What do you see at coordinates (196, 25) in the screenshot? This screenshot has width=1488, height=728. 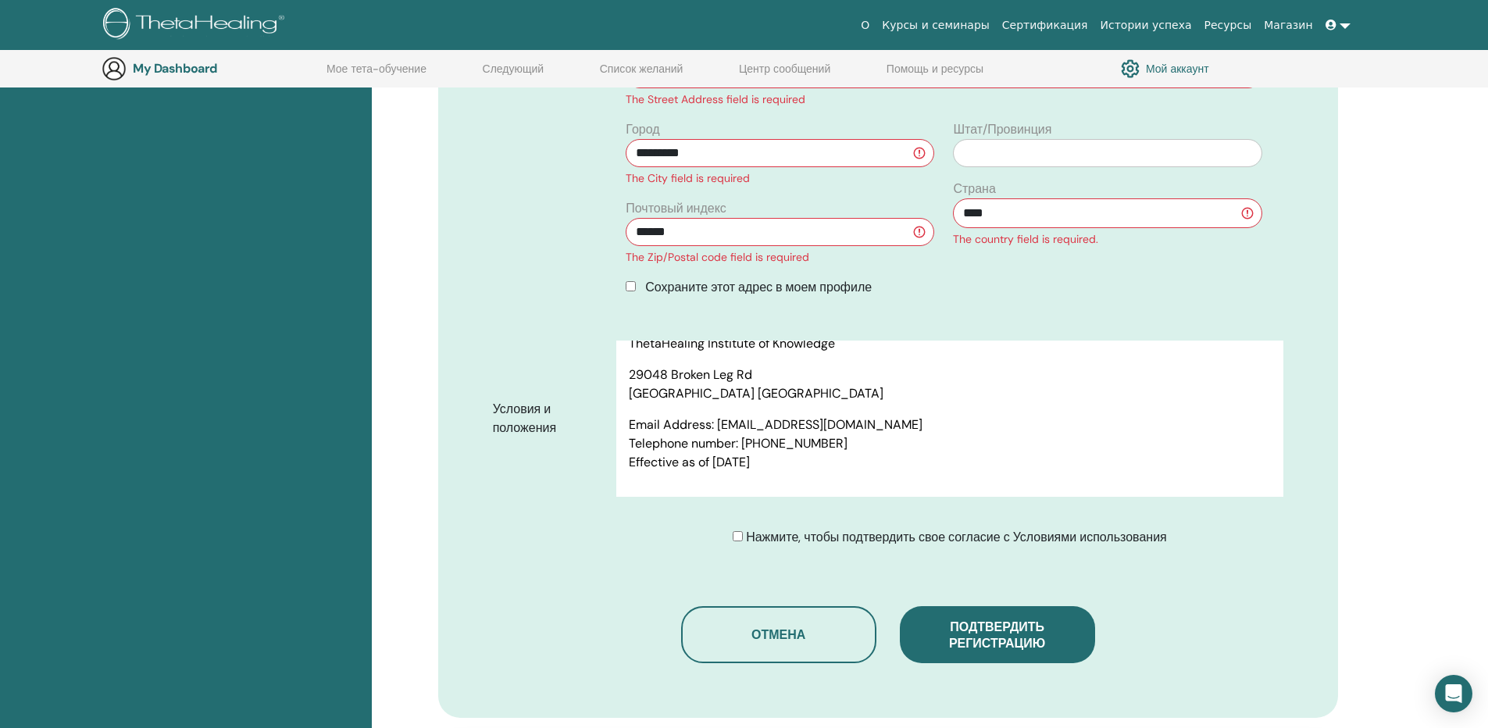 I see `img: logo.png` at bounding box center [196, 25].